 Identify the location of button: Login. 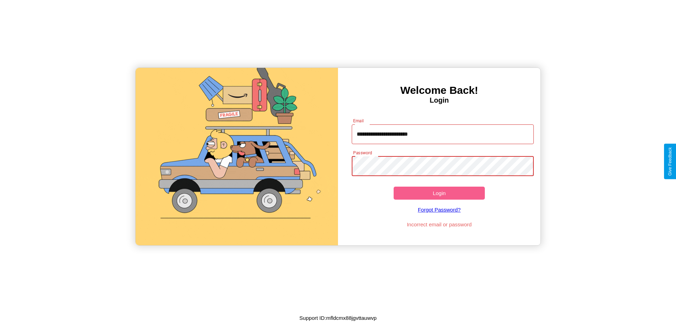
(439, 193).